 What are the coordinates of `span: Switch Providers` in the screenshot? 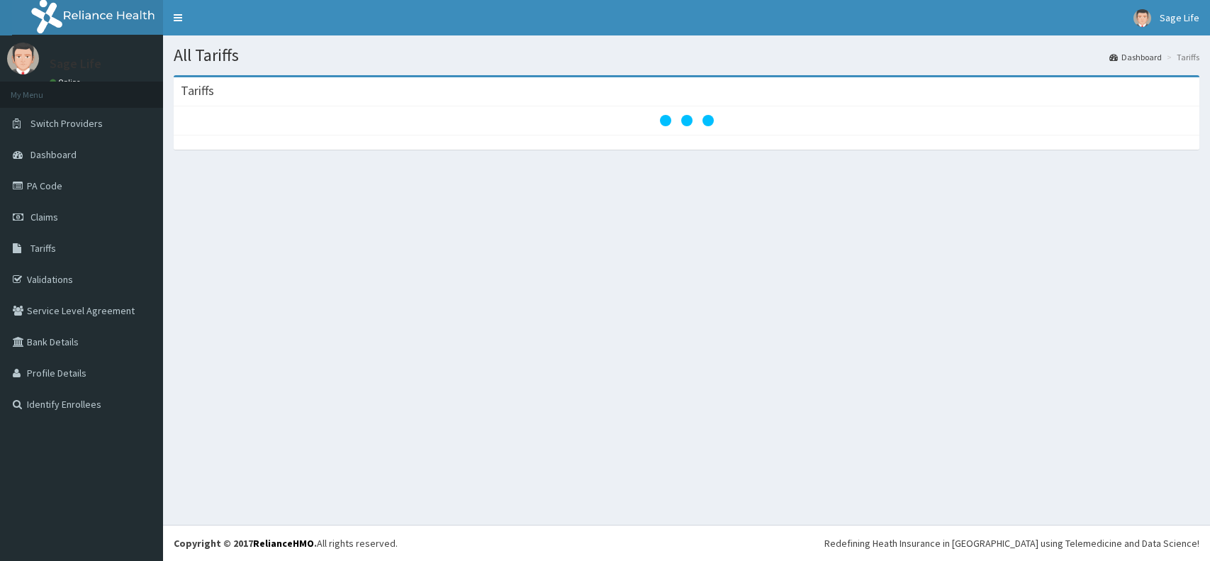 It's located at (67, 123).